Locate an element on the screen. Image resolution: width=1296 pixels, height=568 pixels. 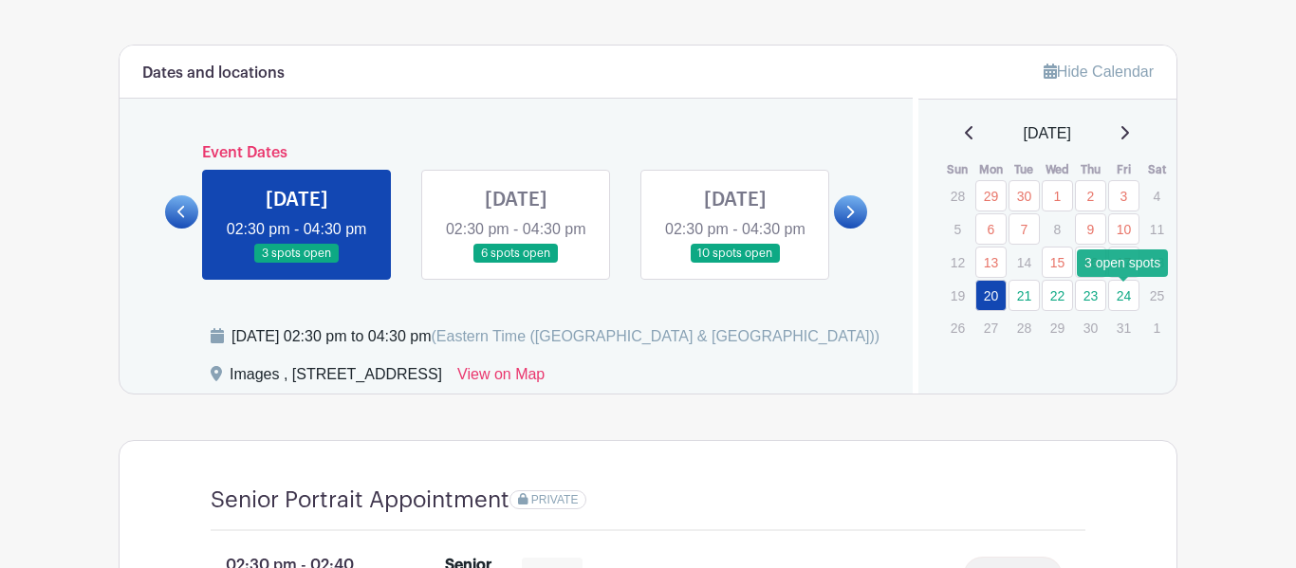
a: 30 is located at coordinates (1023, 195).